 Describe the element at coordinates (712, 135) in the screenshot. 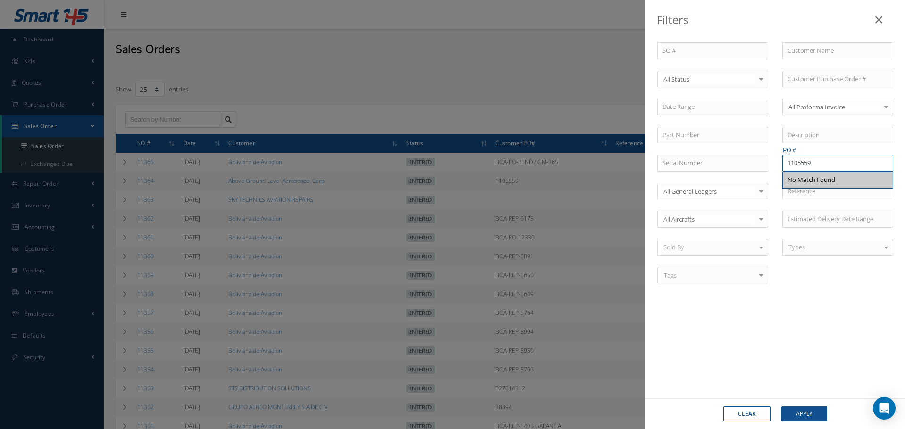

I see `input: Part Number` at that location.